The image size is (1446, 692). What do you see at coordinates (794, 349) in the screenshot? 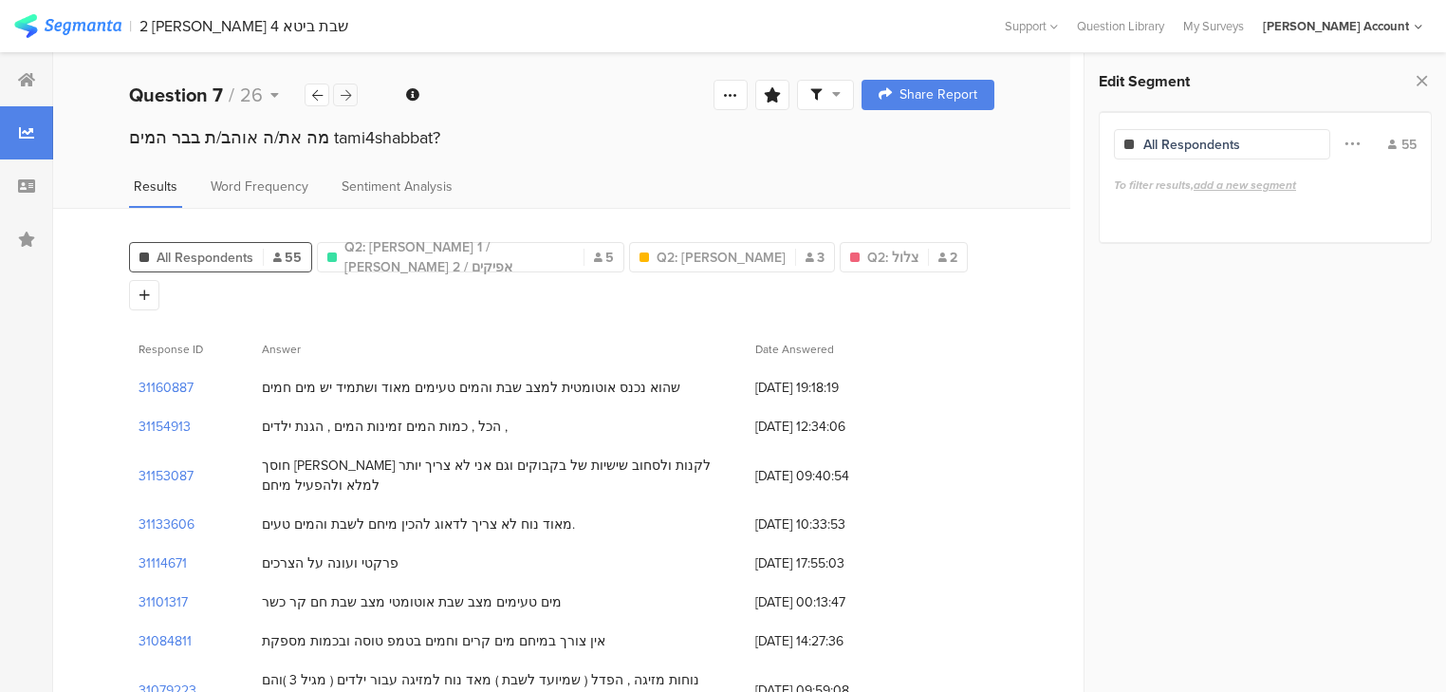
I see `span: Date Answered` at bounding box center [794, 349].